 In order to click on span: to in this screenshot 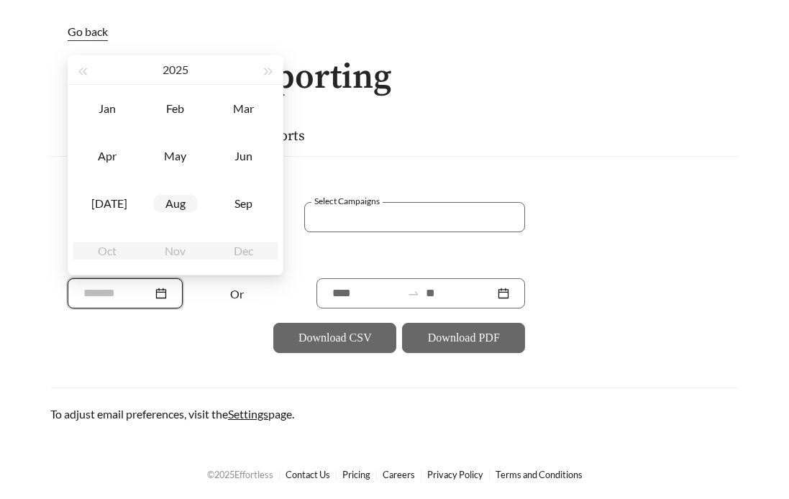, I will do `click(413, 293)`.